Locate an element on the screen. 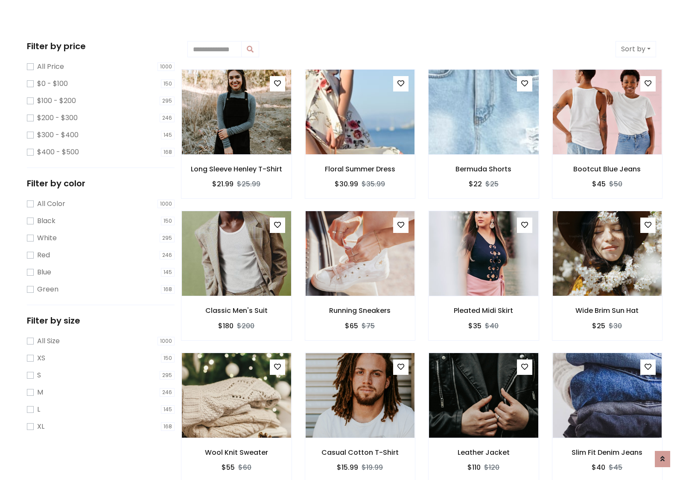  h6: Running Sneakers is located at coordinates (361, 310).